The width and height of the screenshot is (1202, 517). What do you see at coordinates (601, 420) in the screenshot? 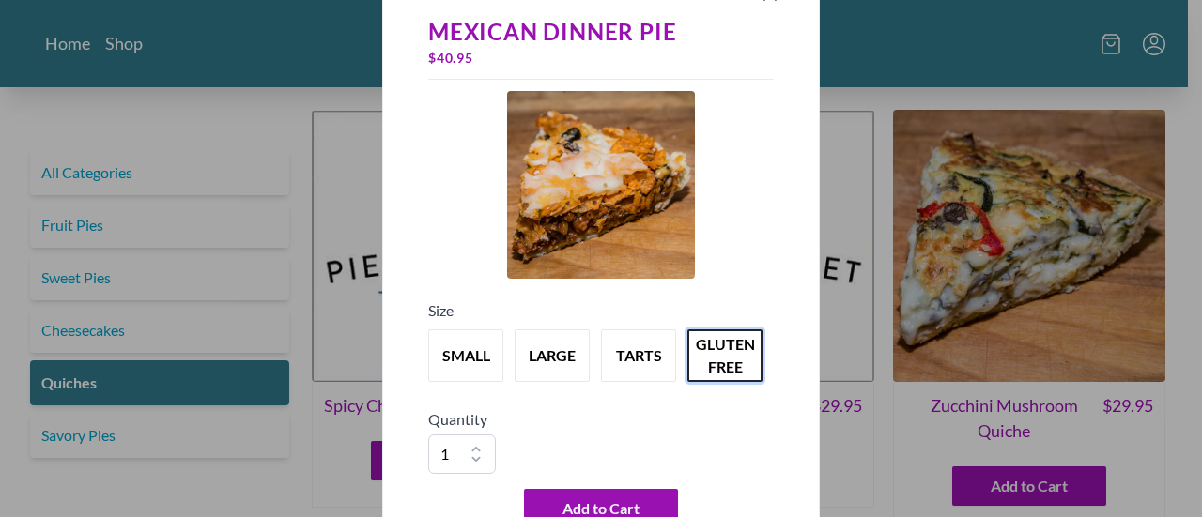
I see `h5: Quantity` at bounding box center [601, 420].